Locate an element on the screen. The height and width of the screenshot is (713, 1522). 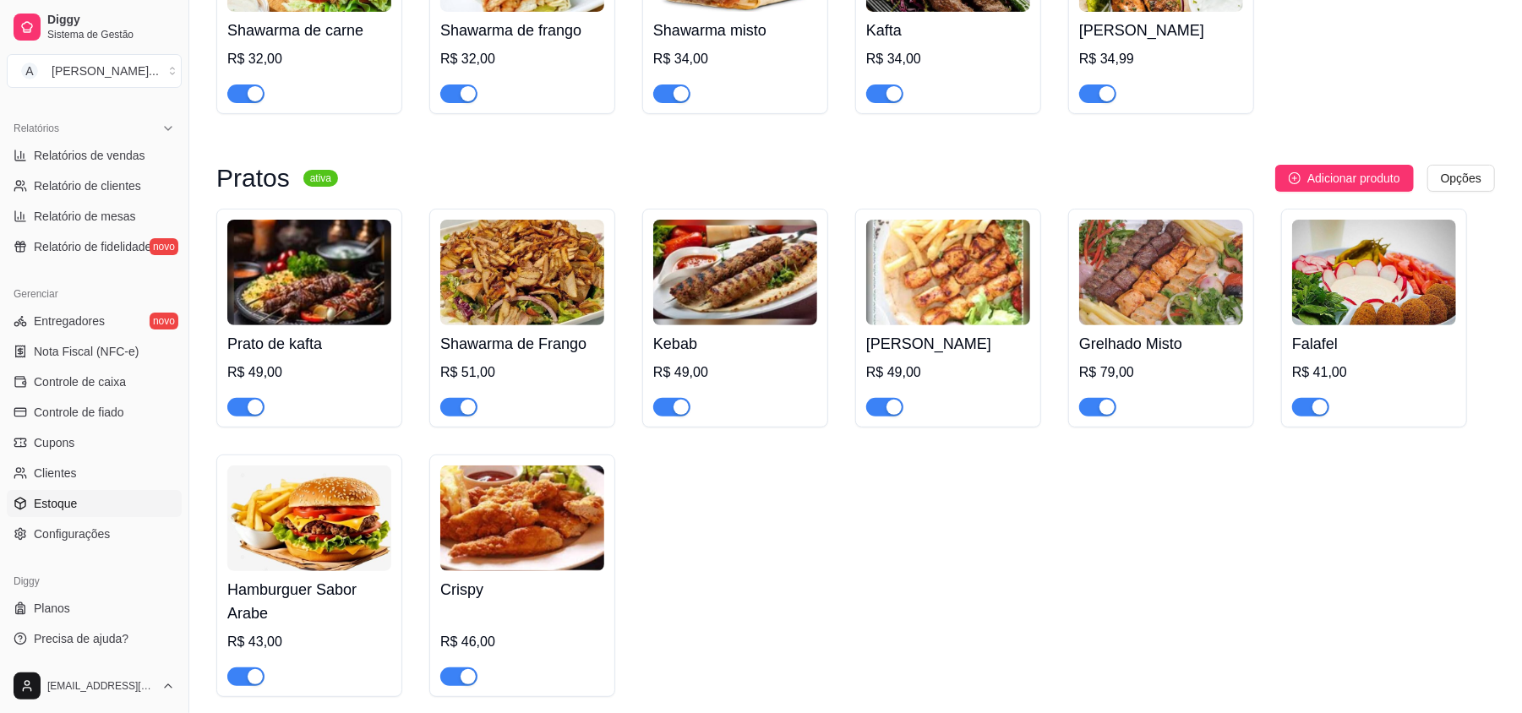
h4: Shawarma de carne is located at coordinates (309, 30).